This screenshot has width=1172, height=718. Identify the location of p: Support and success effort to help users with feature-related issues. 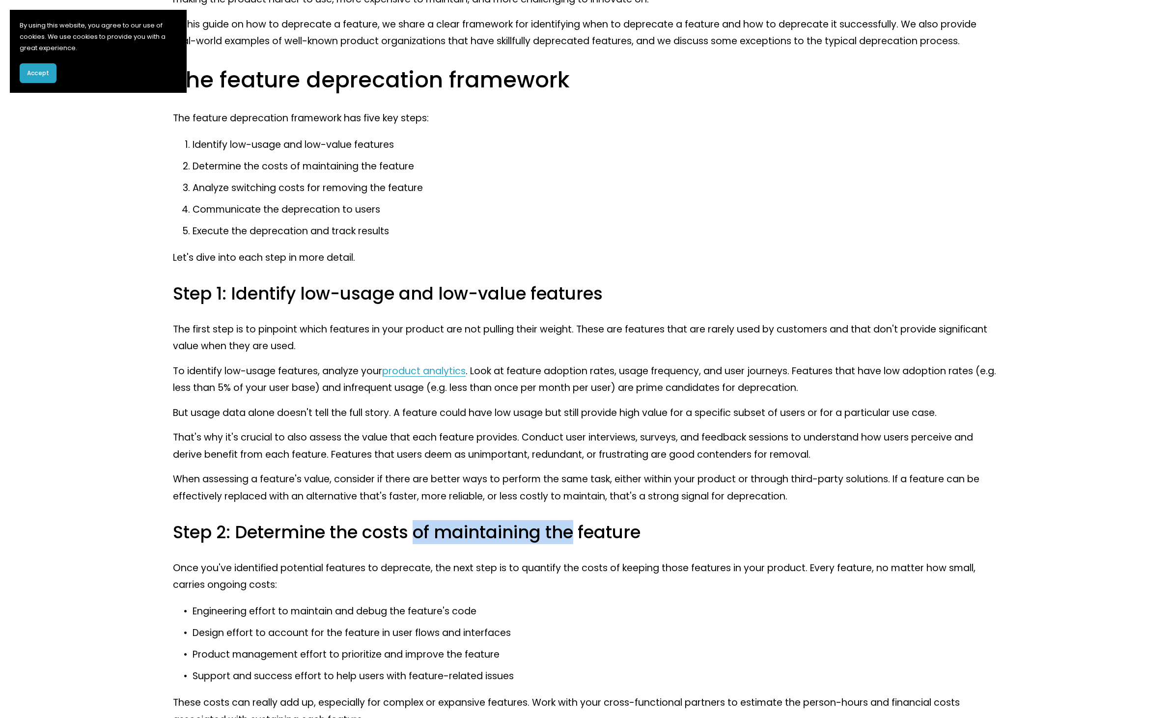
(596, 676).